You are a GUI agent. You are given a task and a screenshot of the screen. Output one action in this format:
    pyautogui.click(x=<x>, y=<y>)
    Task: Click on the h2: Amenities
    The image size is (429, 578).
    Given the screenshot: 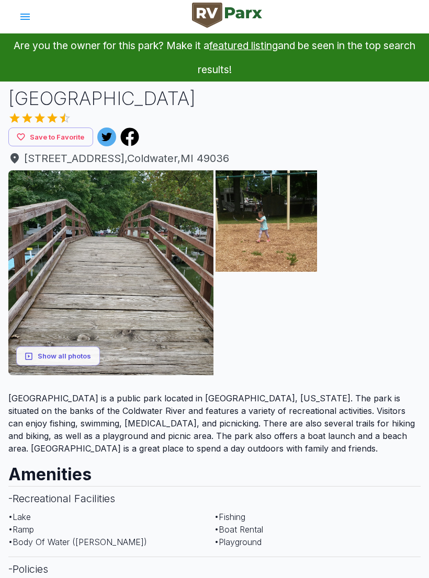 What is the action you would take?
    pyautogui.click(x=214, y=470)
    